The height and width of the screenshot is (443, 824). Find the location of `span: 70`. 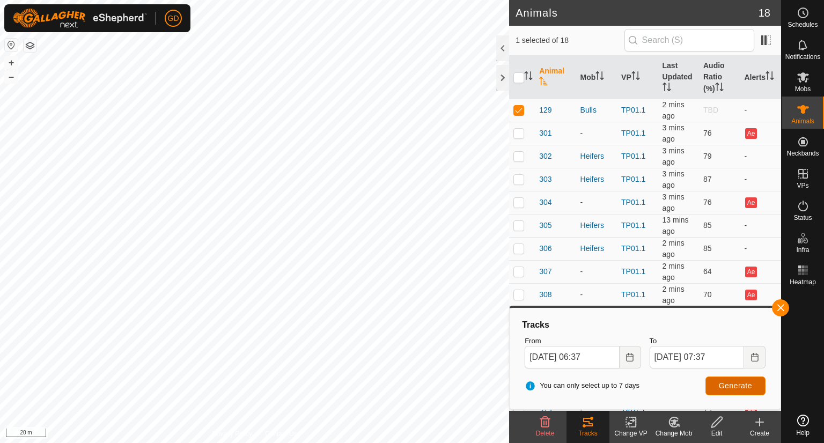

span: 70 is located at coordinates (708, 295).